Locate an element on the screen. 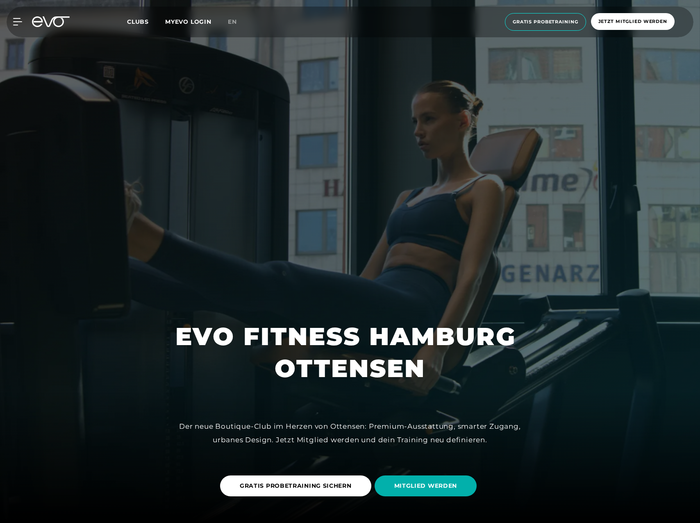  div: Der neue Boutique-Club im Herzen von Ottensen: Premium-Ausstattung, smarter Zugang, urbanes Desig... is located at coordinates (350, 433).